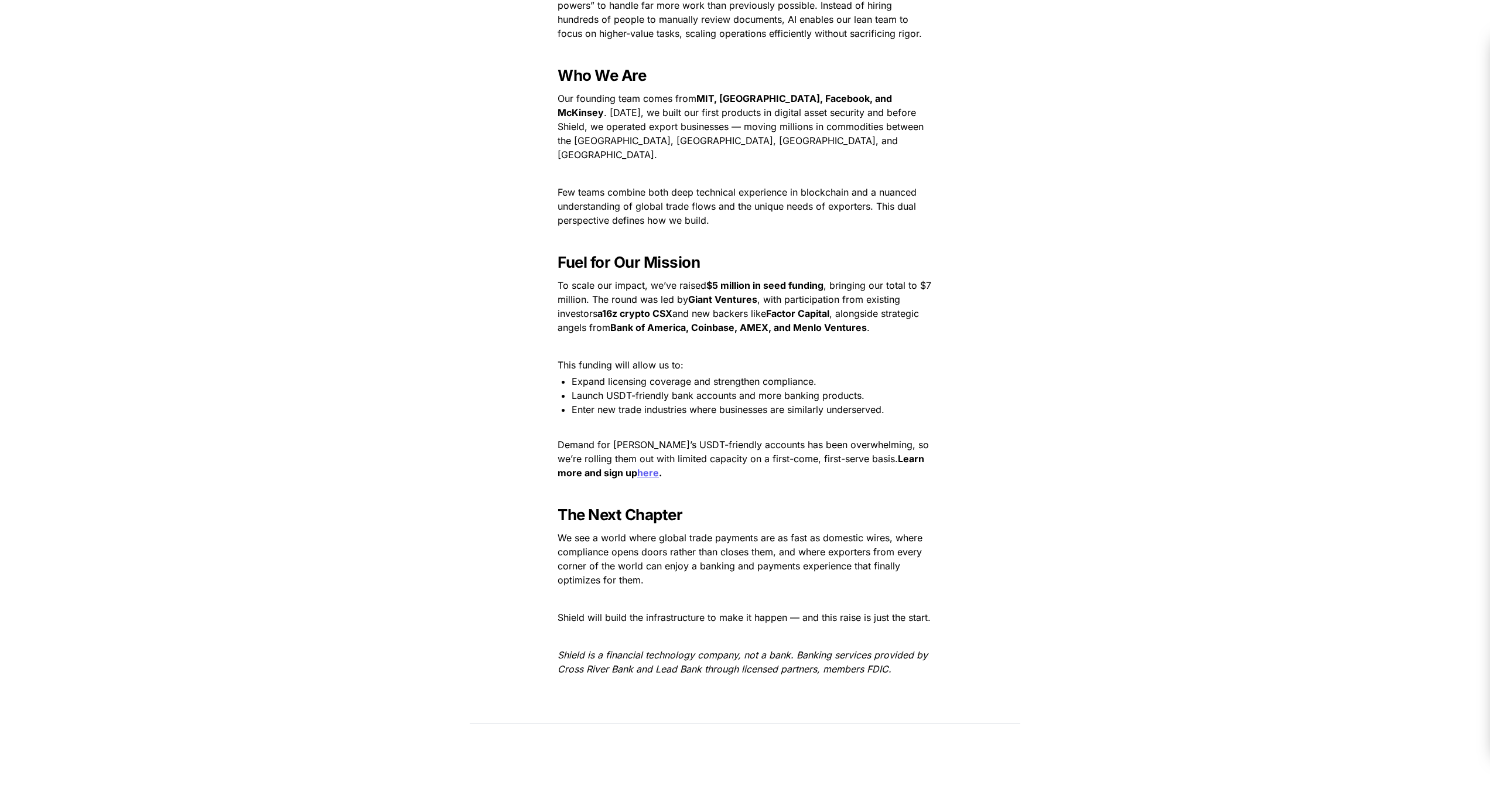 The width and height of the screenshot is (1490, 792). I want to click on span: and new backers like, so click(719, 313).